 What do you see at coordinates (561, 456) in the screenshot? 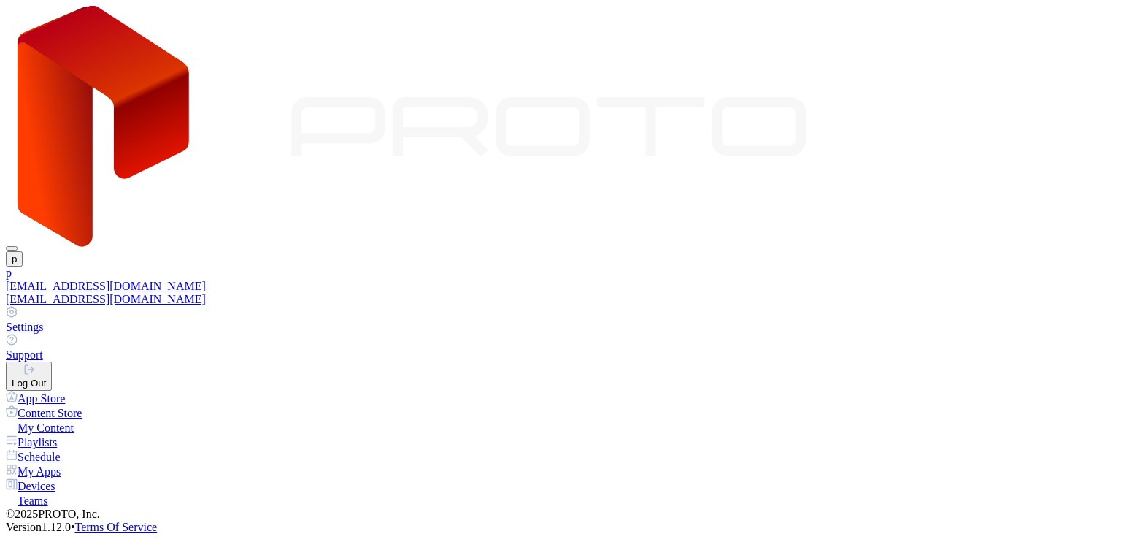
I see `div: Schedule` at bounding box center [561, 456].